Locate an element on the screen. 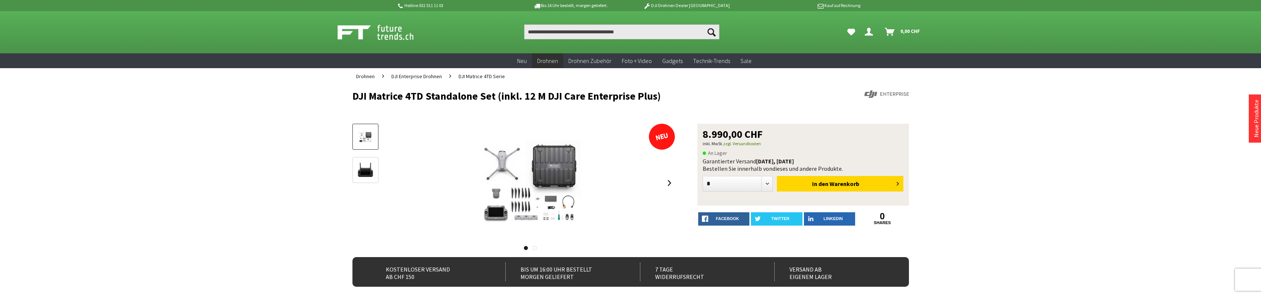  a: Neue Produkte is located at coordinates (1256, 119).